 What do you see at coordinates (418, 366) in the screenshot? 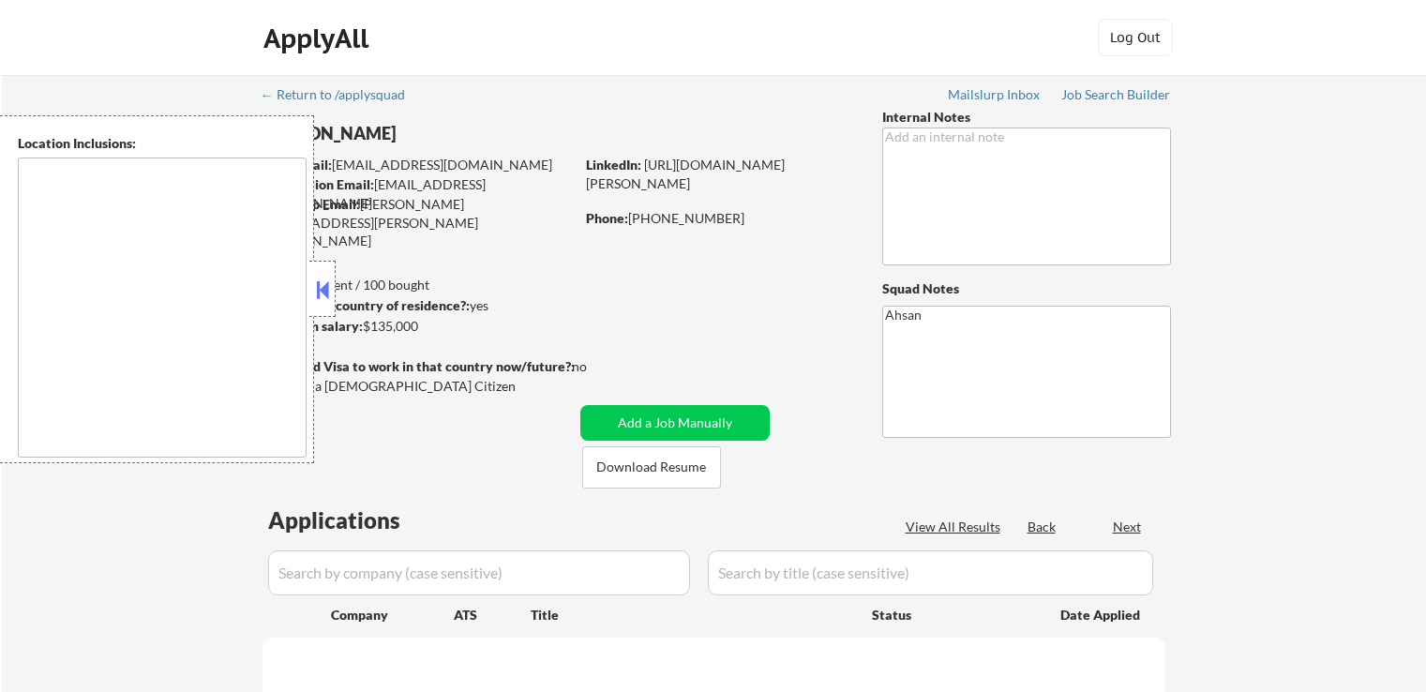
I see `strong: Will need Visa to work in that country now/future?:` at bounding box center [418, 366].